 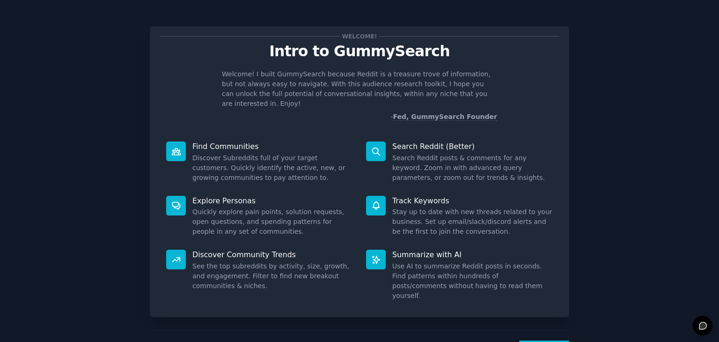 What do you see at coordinates (273, 254) in the screenshot?
I see `p: Discover Community Trends` at bounding box center [273, 254].